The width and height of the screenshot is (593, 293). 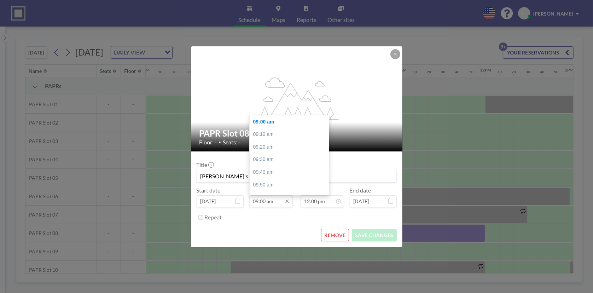 I want to click on div: 09:30 am, so click(x=291, y=160).